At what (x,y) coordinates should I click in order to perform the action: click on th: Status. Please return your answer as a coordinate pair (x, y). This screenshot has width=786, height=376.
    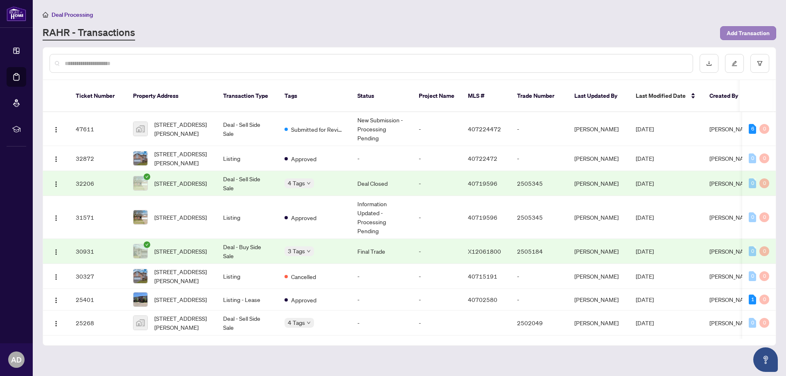
    Looking at the image, I should click on (381, 96).